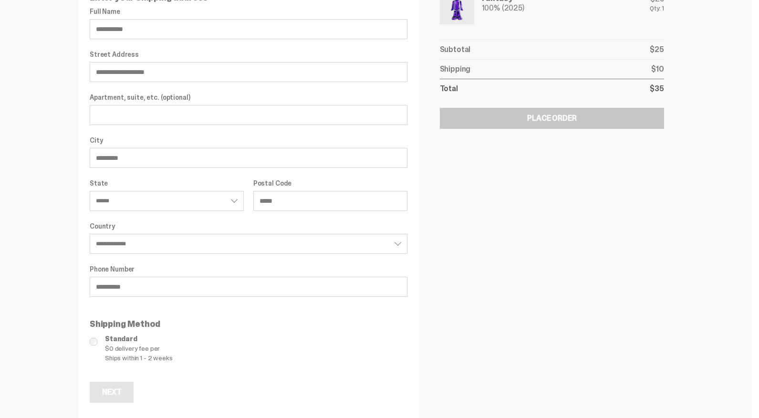  What do you see at coordinates (551, 118) in the screenshot?
I see `div: Place Order` at bounding box center [551, 118].